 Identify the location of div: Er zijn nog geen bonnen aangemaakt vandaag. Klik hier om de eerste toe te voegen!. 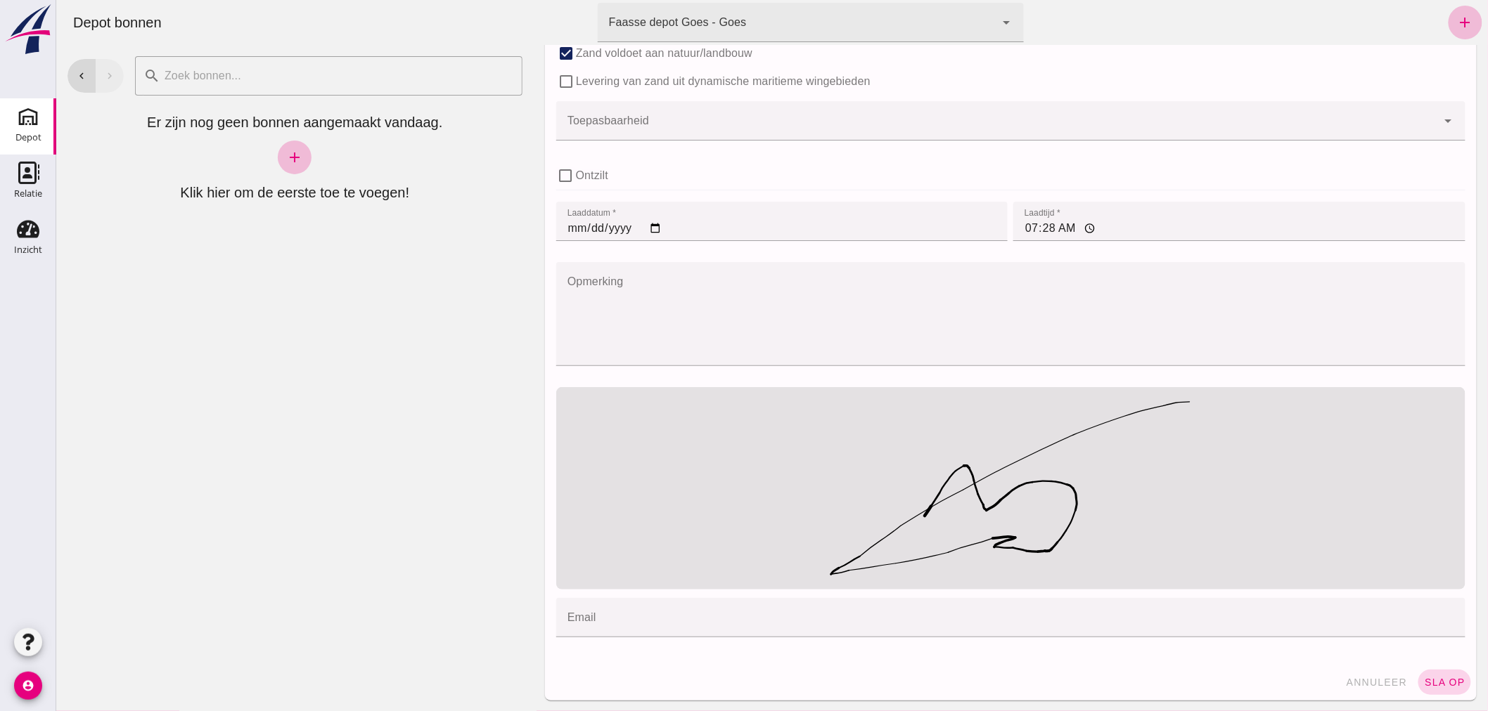
(238, 157).